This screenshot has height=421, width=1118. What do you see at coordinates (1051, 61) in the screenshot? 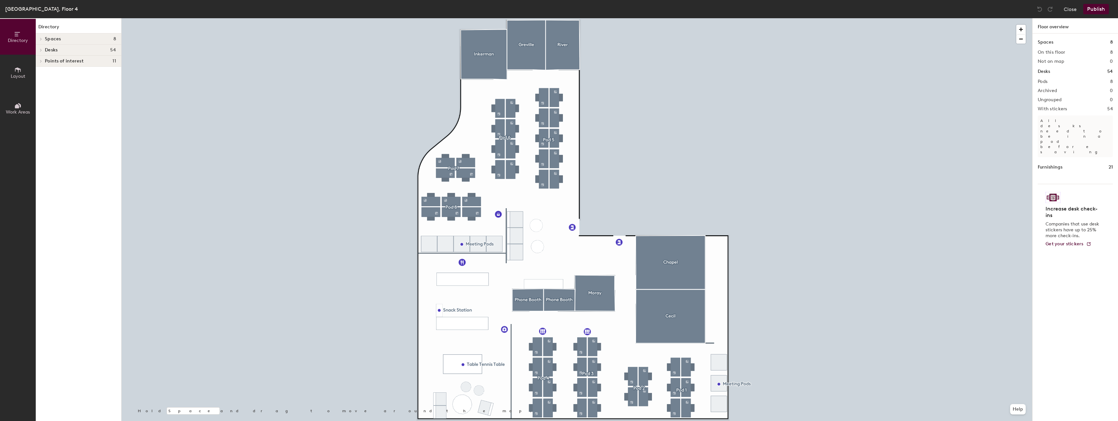
I see `h2: Not on map` at bounding box center [1051, 61].